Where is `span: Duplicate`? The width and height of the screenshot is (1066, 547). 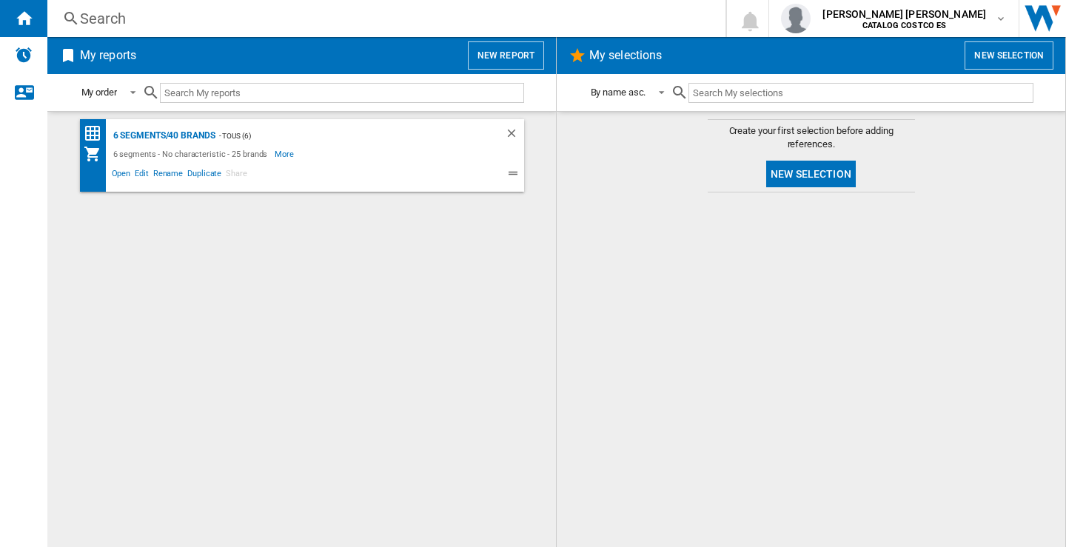 span: Duplicate is located at coordinates (204, 176).